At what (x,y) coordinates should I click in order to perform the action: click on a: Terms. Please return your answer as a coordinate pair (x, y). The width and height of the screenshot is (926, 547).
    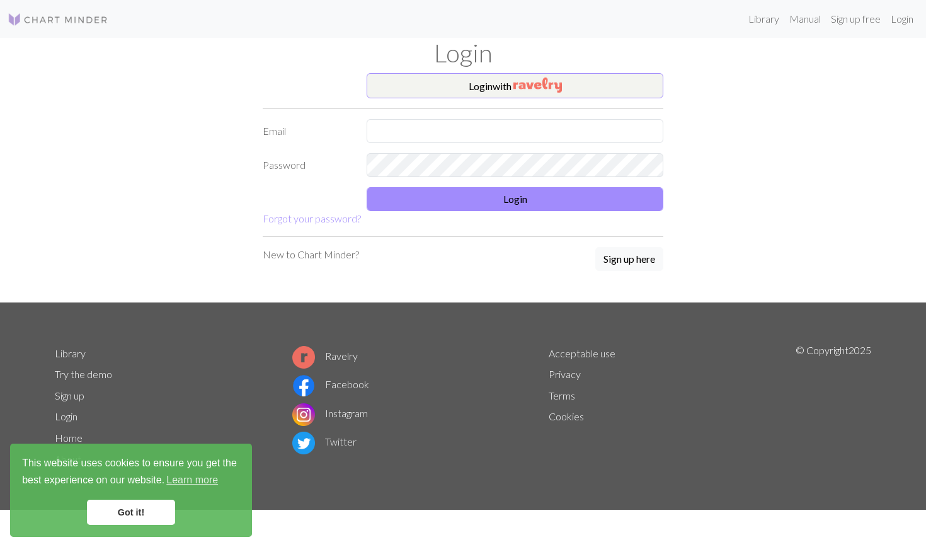
    Looking at the image, I should click on (562, 395).